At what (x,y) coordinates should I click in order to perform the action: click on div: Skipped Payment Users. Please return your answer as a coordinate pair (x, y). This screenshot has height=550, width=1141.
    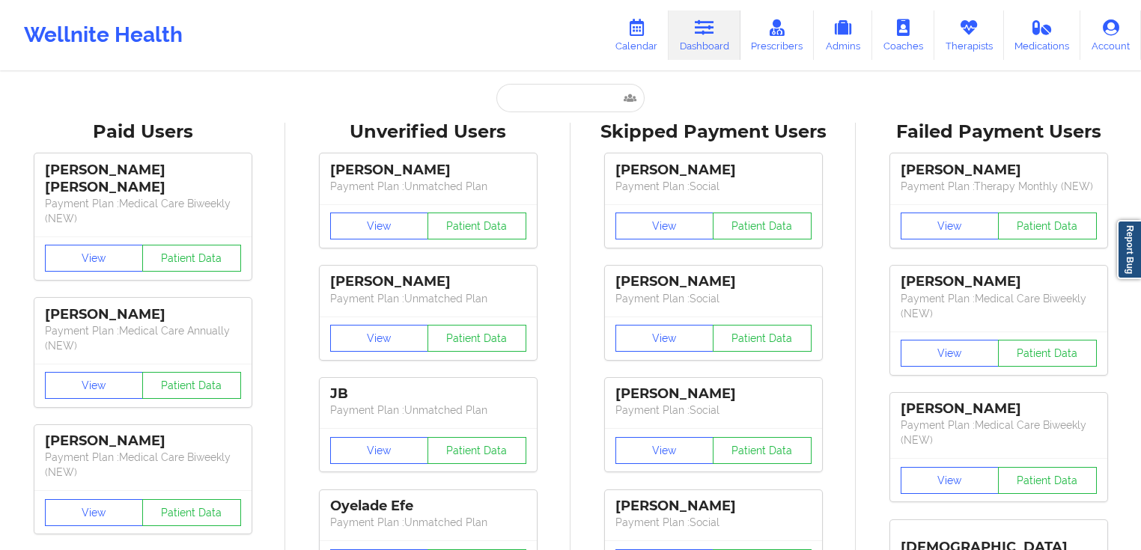
    Looking at the image, I should click on (713, 132).